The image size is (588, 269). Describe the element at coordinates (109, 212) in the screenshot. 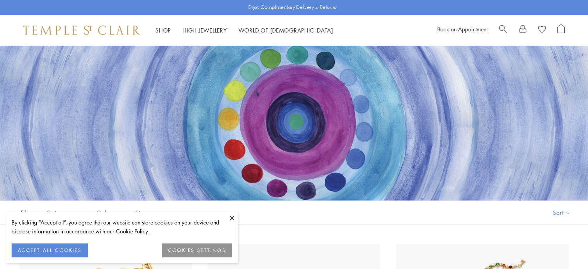

I see `span: Color` at that location.